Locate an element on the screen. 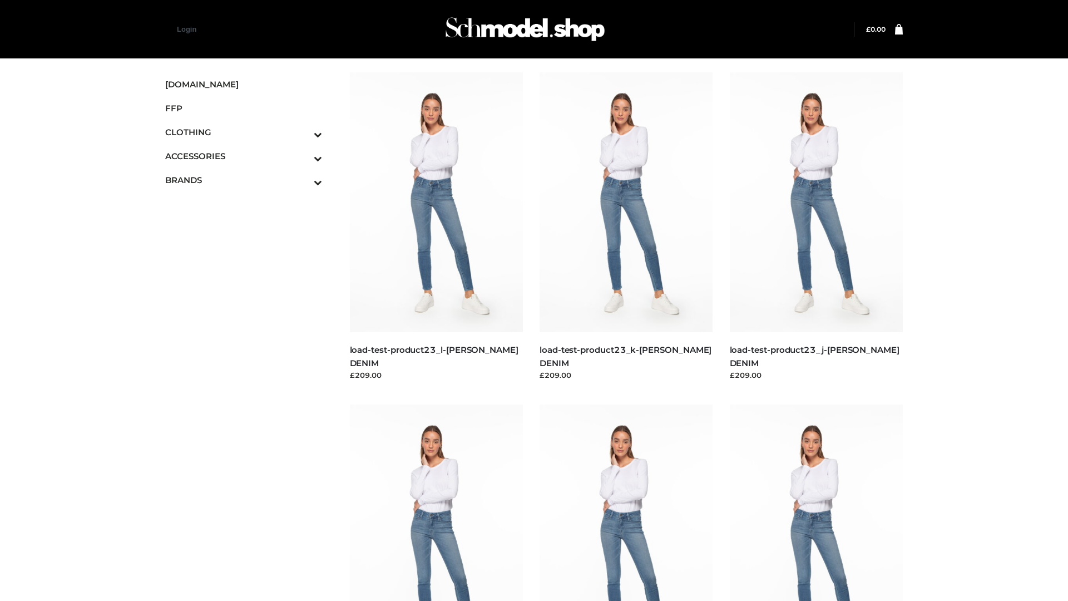 This screenshot has width=1068, height=601. a: FFP is located at coordinates (244, 108).